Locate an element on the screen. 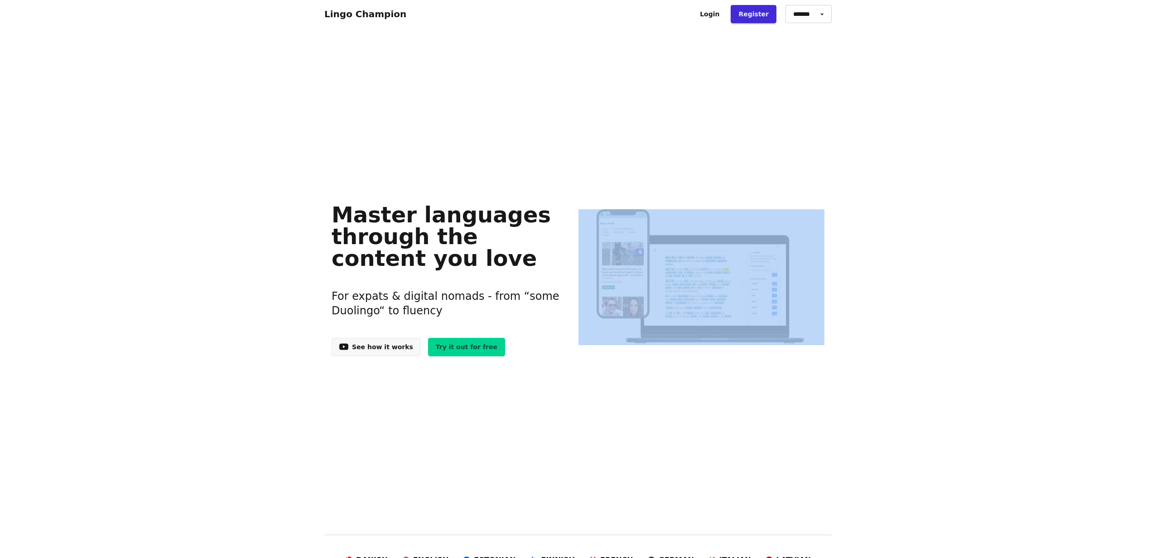  h3: For expats & digital nomads - from “some Duolingo“ to fluency is located at coordinates (448, 304).